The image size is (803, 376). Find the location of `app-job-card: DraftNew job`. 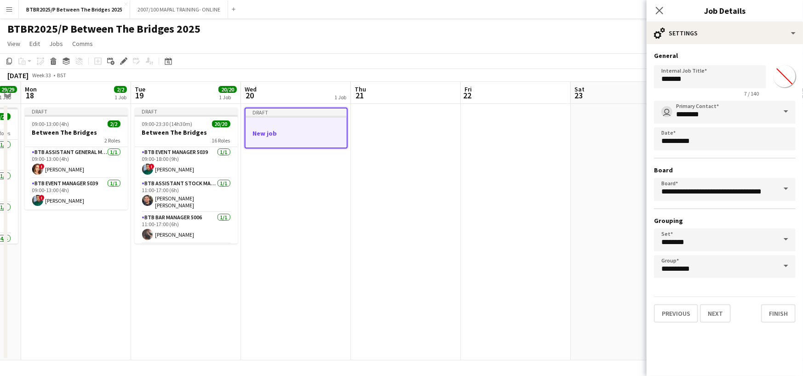

app-job-card: DraftNew job is located at coordinates (296, 128).